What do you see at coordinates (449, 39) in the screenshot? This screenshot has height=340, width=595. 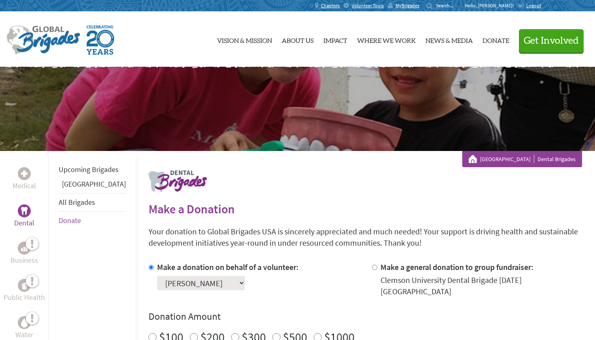 I see `a: News & Media` at bounding box center [449, 39].